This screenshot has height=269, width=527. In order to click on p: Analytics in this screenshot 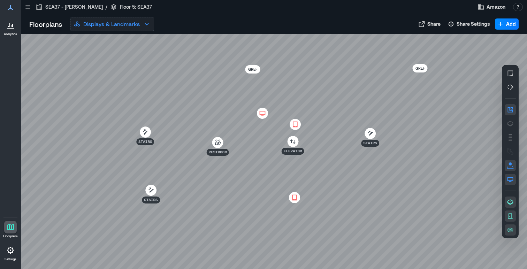, I will do `click(10, 34)`.